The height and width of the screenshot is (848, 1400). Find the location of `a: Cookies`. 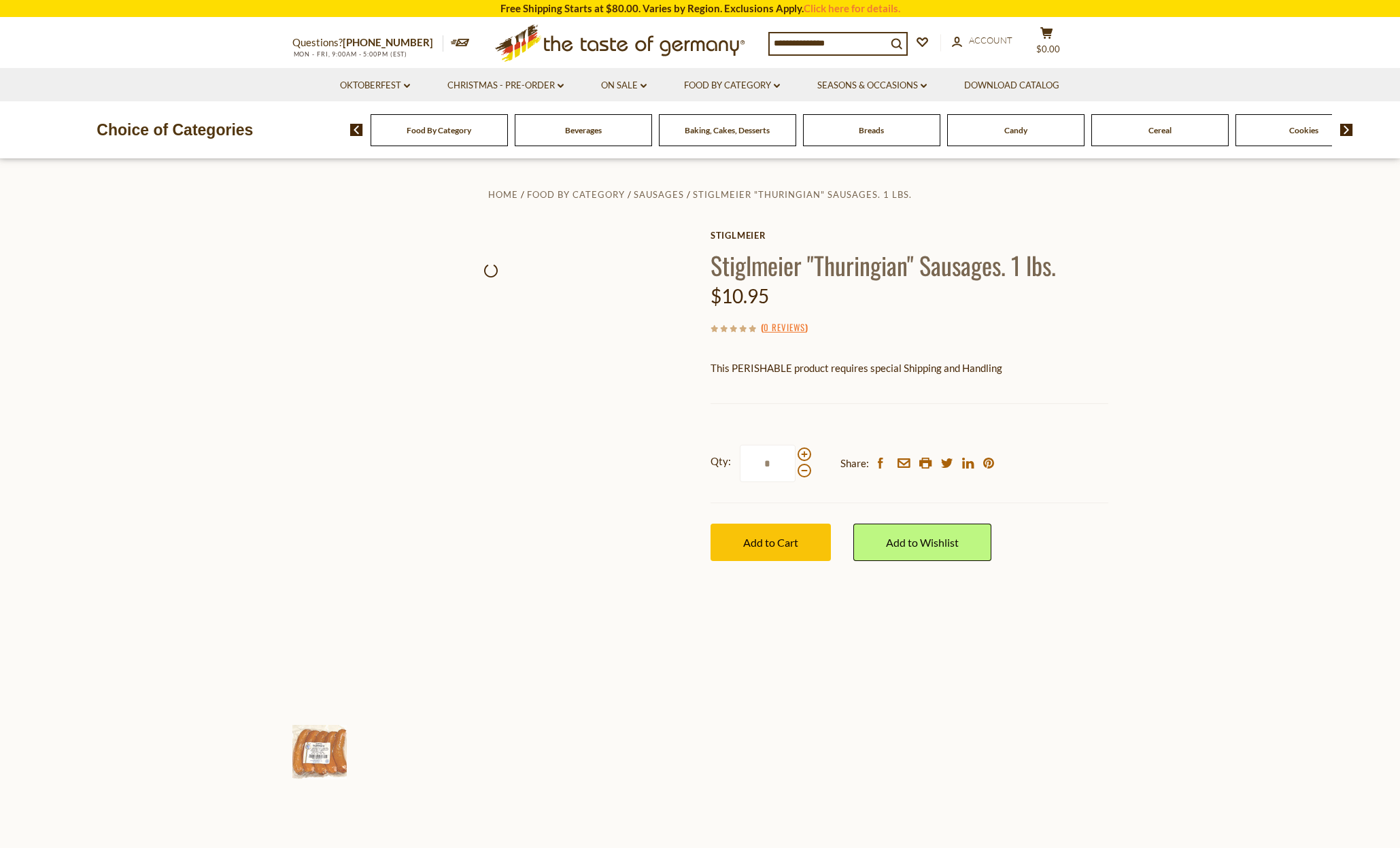

a: Cookies is located at coordinates (1304, 130).